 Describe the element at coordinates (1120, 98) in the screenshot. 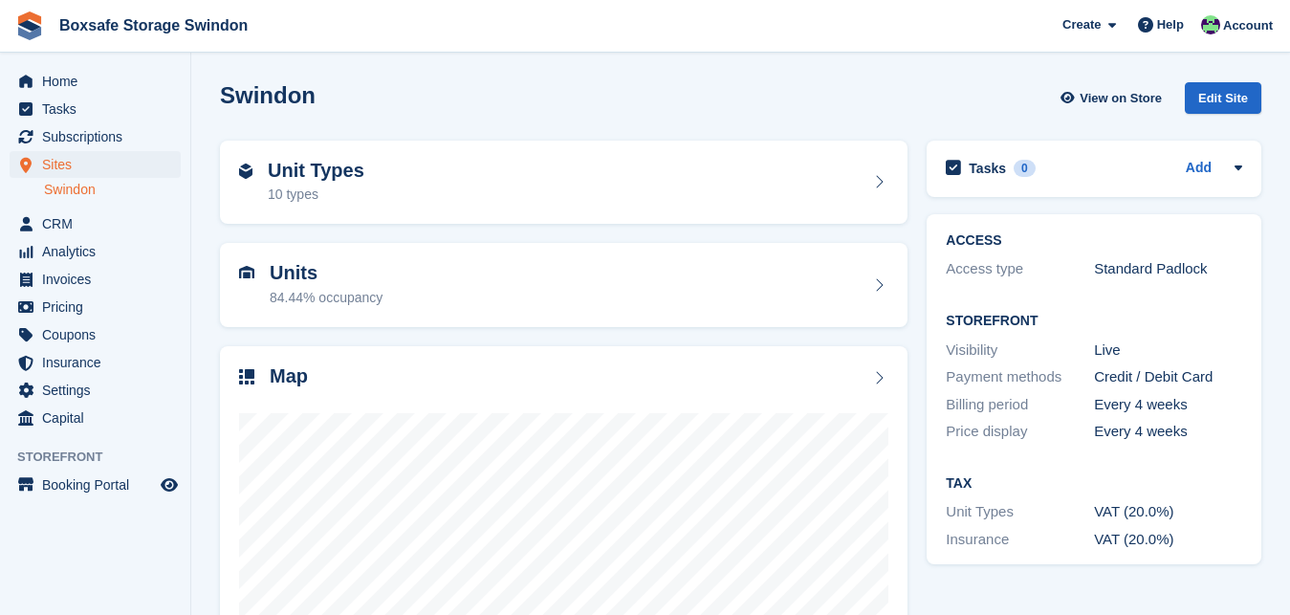

I see `span: View on Store` at that location.